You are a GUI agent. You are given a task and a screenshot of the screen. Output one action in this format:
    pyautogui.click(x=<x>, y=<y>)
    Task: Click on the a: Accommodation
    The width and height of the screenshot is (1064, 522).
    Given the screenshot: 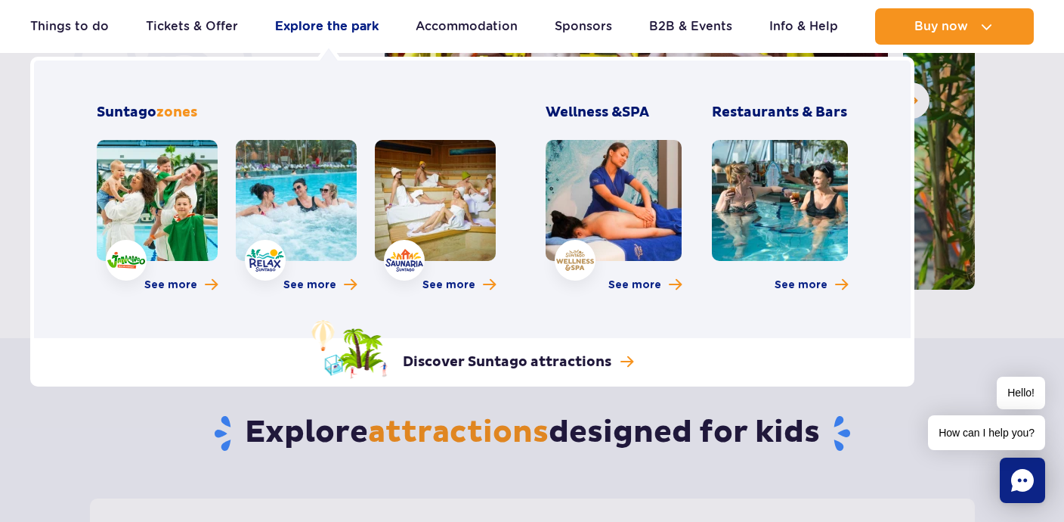 What is the action you would take?
    pyautogui.click(x=466, y=26)
    